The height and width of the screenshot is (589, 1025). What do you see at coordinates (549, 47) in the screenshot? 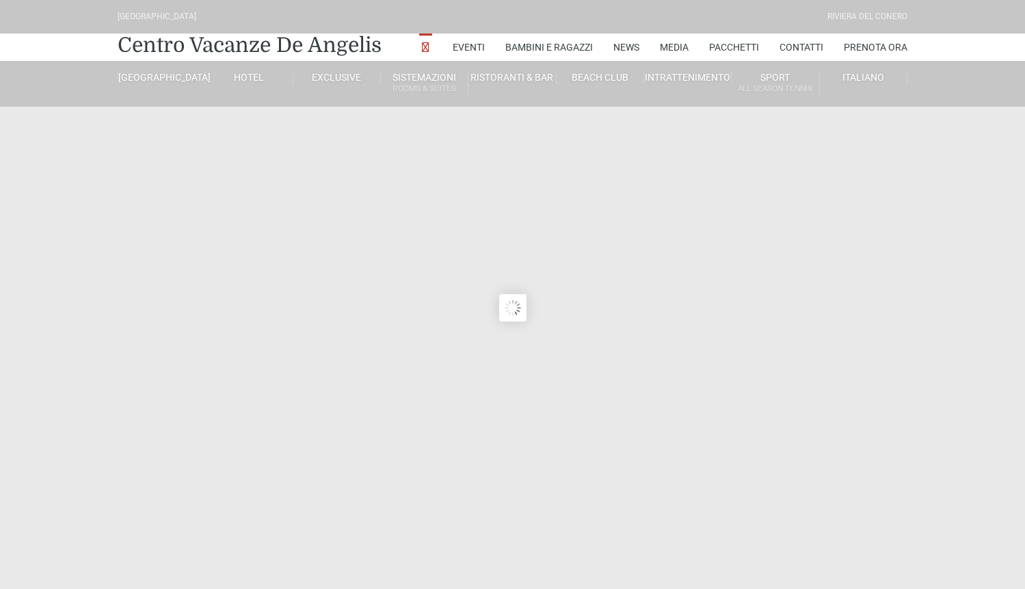
I see `a: Bambini e Ragazzi` at bounding box center [549, 47].